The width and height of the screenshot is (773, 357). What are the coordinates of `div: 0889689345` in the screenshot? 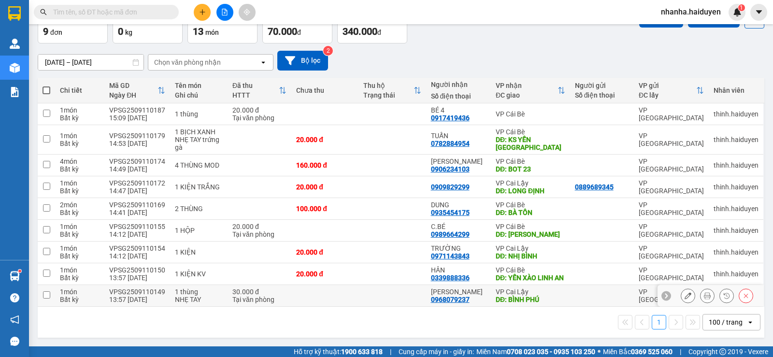 It's located at (594, 187).